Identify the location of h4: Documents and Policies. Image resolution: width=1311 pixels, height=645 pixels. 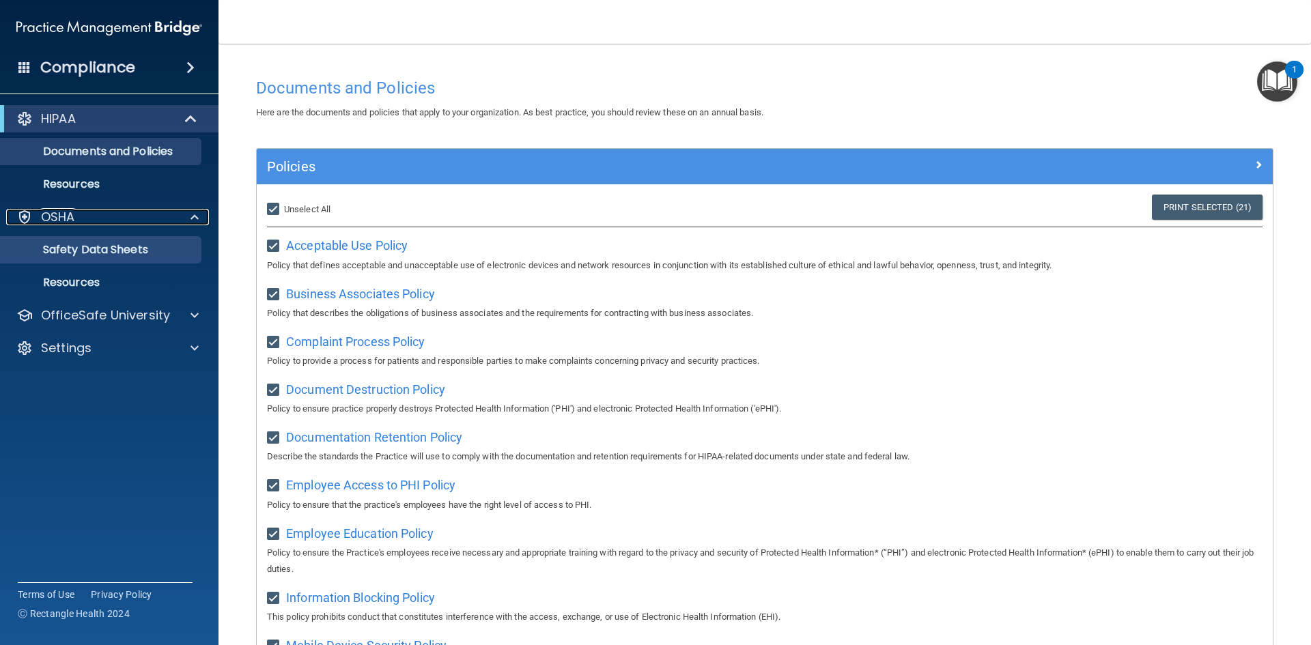
(765, 88).